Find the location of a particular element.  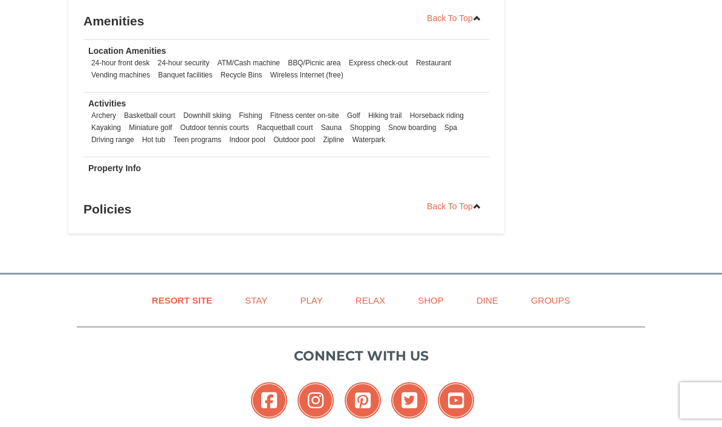

li: Racquetball court is located at coordinates (285, 128).